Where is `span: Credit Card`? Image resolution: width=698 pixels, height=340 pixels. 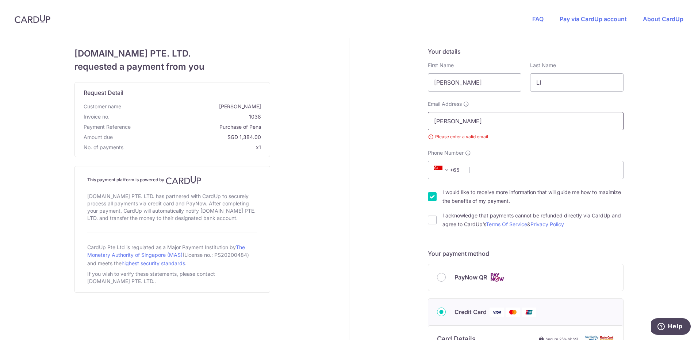 span: Credit Card is located at coordinates (471, 312).